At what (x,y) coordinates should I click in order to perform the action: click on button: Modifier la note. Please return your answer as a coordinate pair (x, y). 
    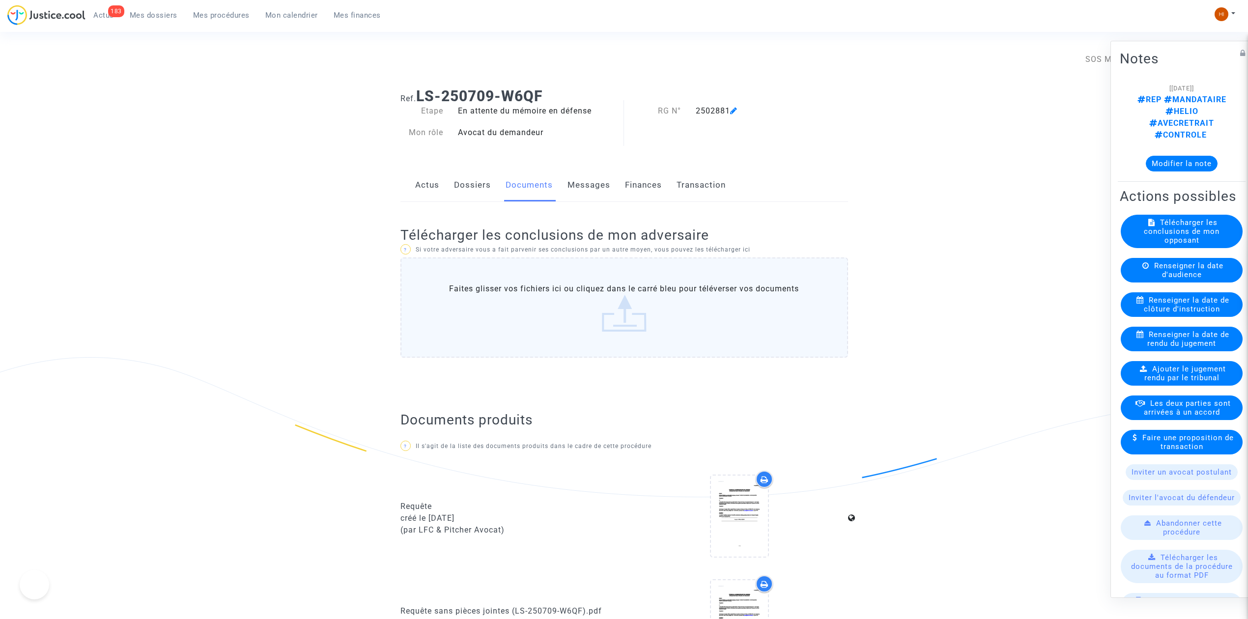
    Looking at the image, I should click on (1182, 164).